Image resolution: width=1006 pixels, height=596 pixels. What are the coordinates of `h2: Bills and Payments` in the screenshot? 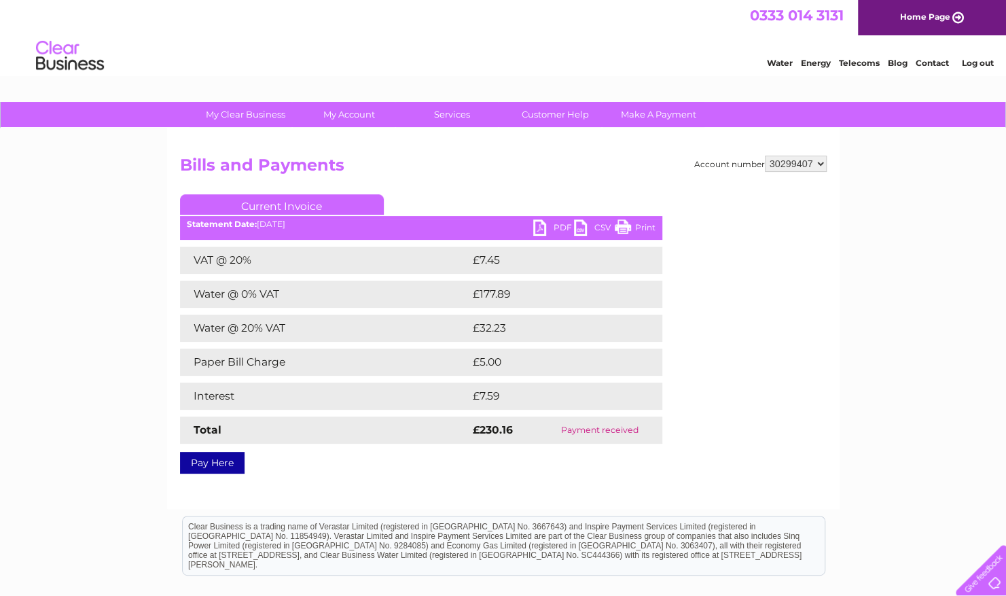 It's located at (503, 168).